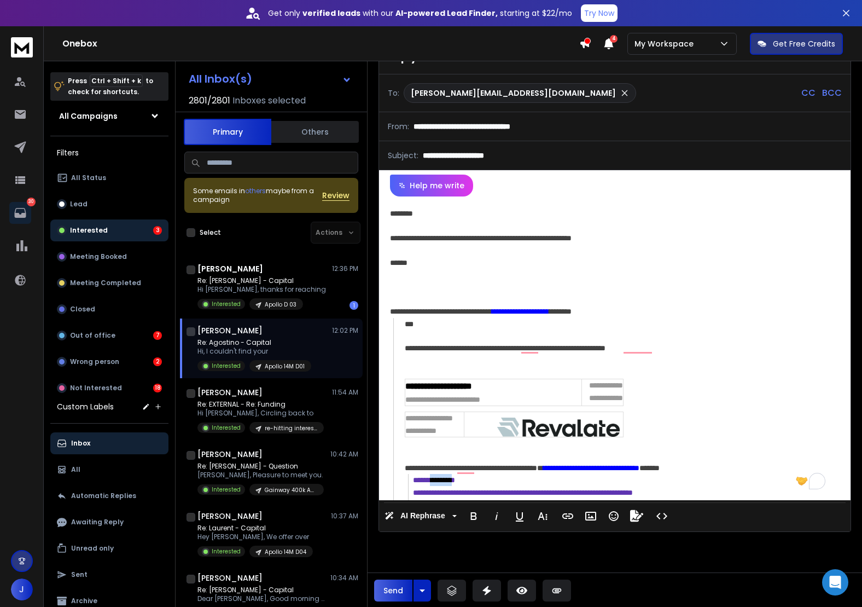 The image size is (862, 607). What do you see at coordinates (109, 116) in the screenshot?
I see `button: All Campaigns` at bounding box center [109, 116].